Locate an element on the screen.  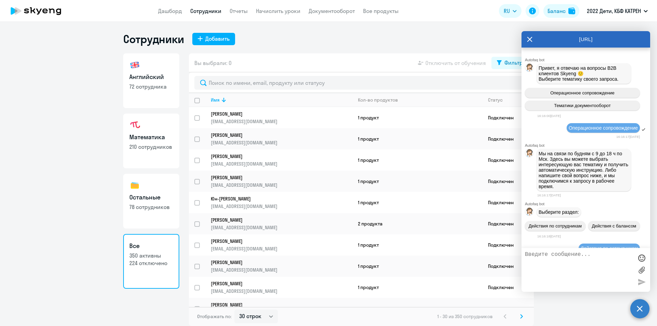
button: Действия по сотрудникам is located at coordinates (555, 226).